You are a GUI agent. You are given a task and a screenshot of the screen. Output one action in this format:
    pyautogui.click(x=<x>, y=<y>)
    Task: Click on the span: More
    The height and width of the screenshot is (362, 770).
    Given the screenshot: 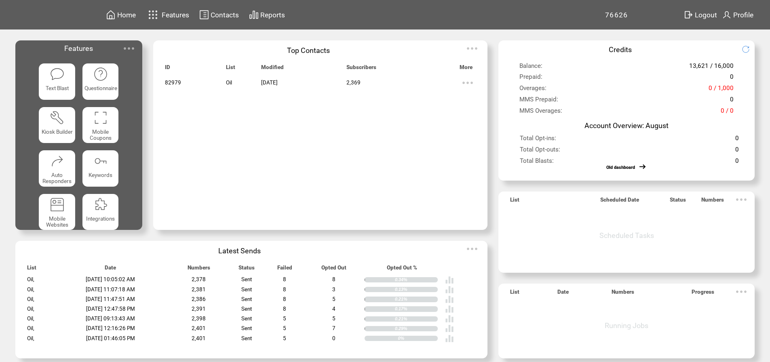 What is the action you would take?
    pyautogui.click(x=466, y=70)
    